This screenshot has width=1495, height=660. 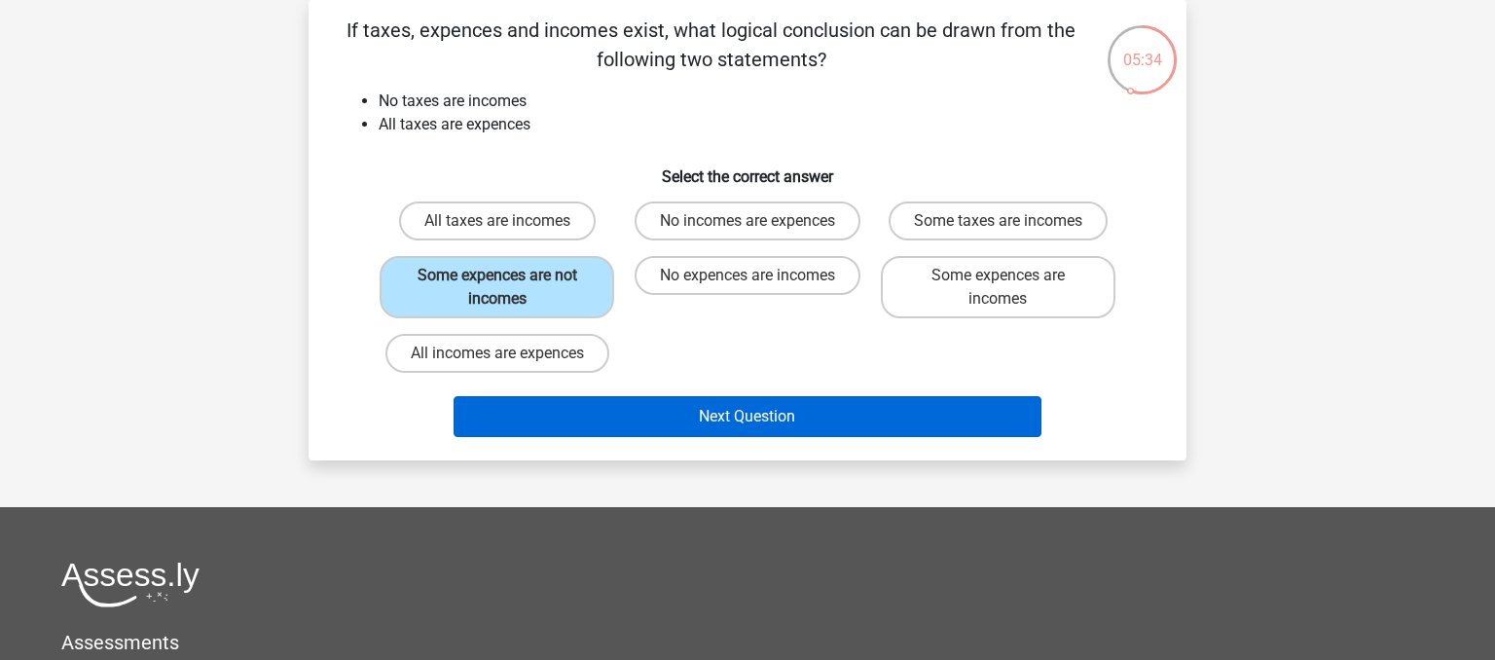 I want to click on li: No taxes are incomes, so click(x=767, y=101).